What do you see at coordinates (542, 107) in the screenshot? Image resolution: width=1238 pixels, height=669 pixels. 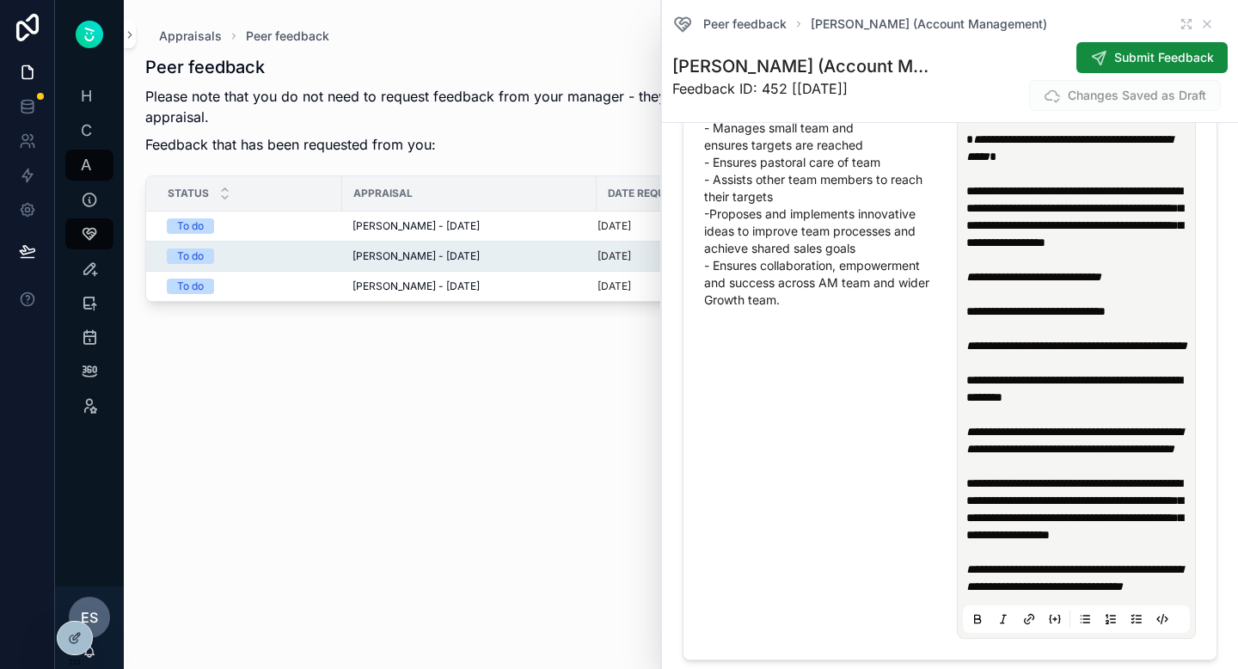 I see `p: Please note that you do not need to request feedback from your manager - they will provide feedba...` at bounding box center [542, 107].